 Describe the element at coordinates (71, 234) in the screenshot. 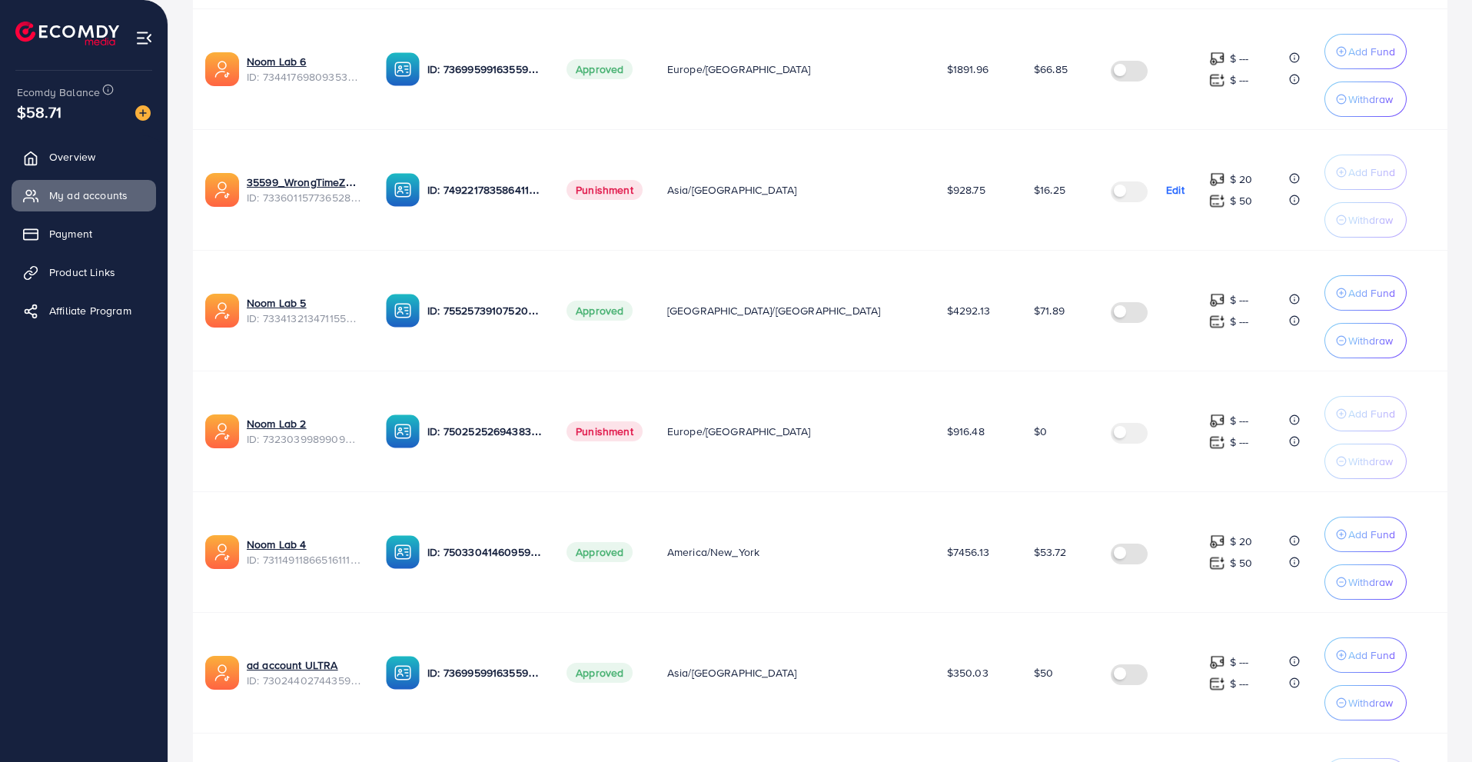

I see `span: Payment` at that location.